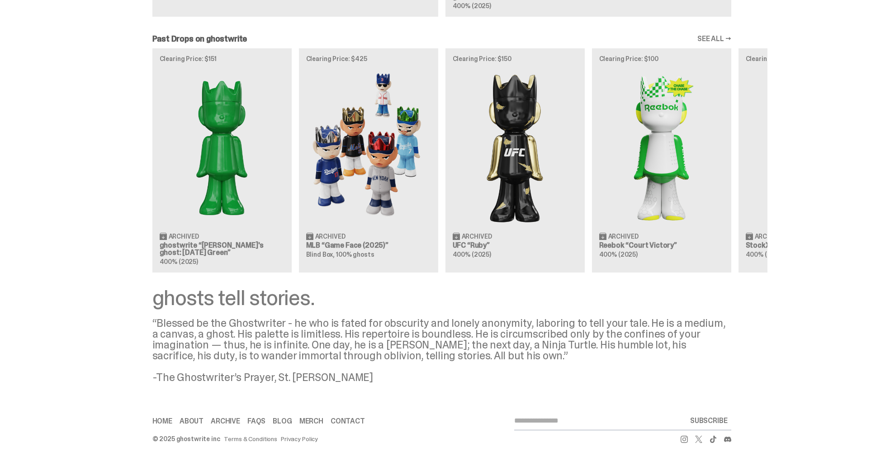 The image size is (890, 461). Describe the element at coordinates (515, 246) in the screenshot. I see `h3: UFC “Ruby”` at that location.